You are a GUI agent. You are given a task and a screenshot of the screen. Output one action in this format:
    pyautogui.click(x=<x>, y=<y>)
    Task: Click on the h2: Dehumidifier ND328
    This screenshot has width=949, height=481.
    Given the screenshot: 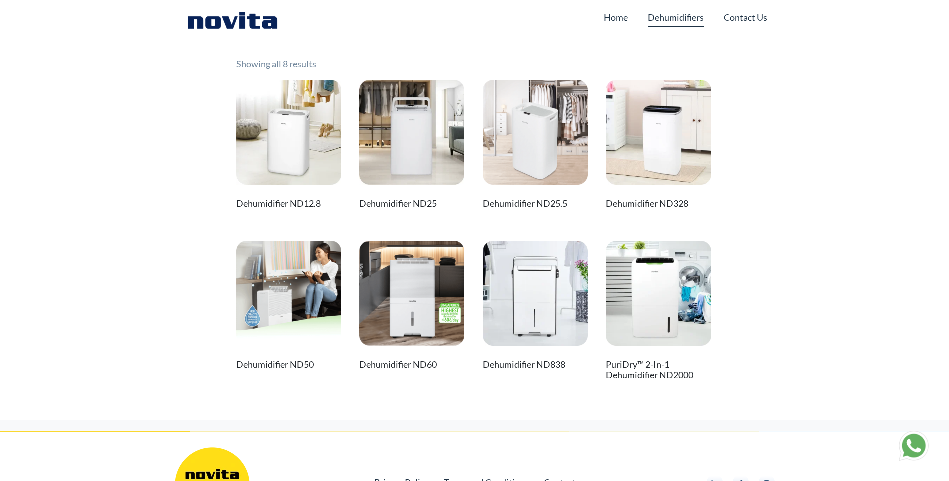 What is the action you would take?
    pyautogui.click(x=658, y=204)
    